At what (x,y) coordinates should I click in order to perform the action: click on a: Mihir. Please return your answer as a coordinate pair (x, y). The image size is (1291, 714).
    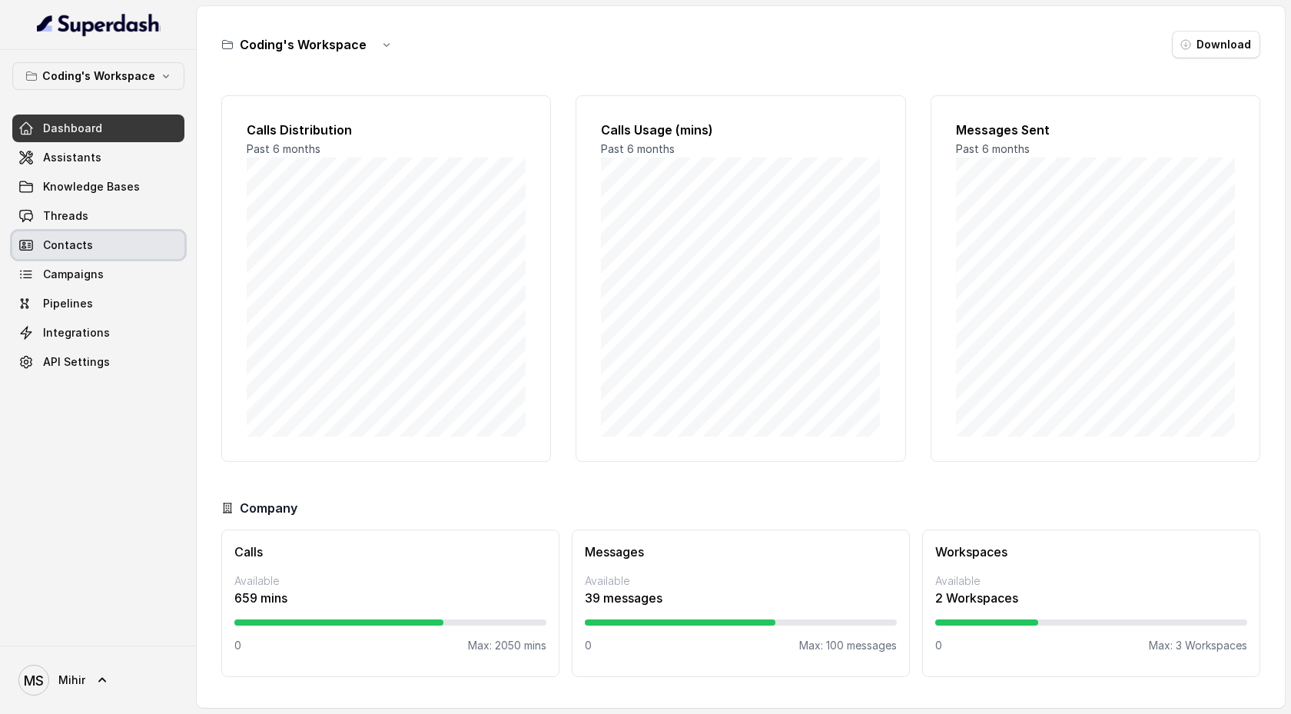
    Looking at the image, I should click on (98, 680).